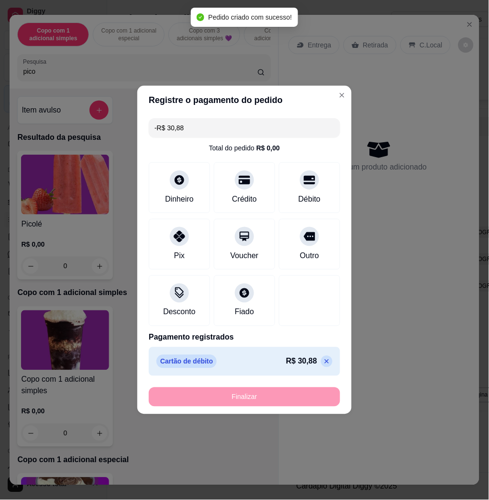  I want to click on header: Registre o pagamento do pedido, so click(245, 100).